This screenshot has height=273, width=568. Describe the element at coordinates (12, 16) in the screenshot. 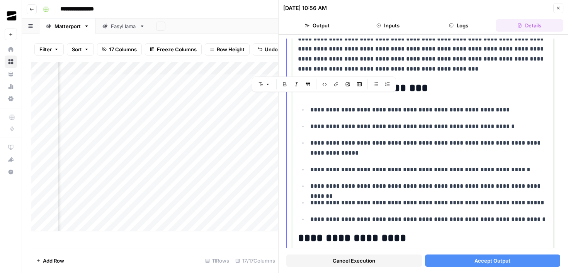

I see `img: OGM Logo` at that location.